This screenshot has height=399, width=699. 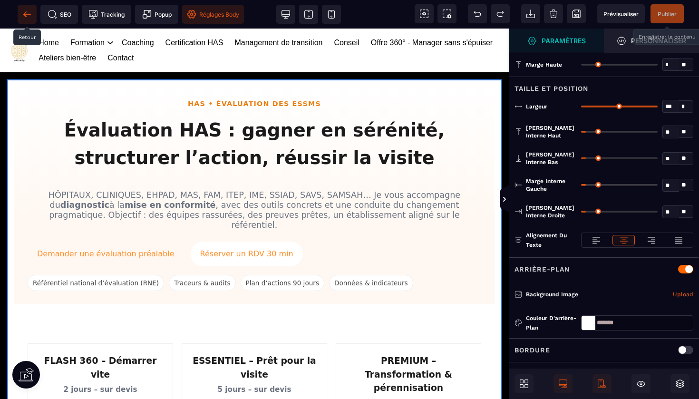 What do you see at coordinates (478, 14) in the screenshot?
I see `span: Défaire` at bounding box center [478, 14].